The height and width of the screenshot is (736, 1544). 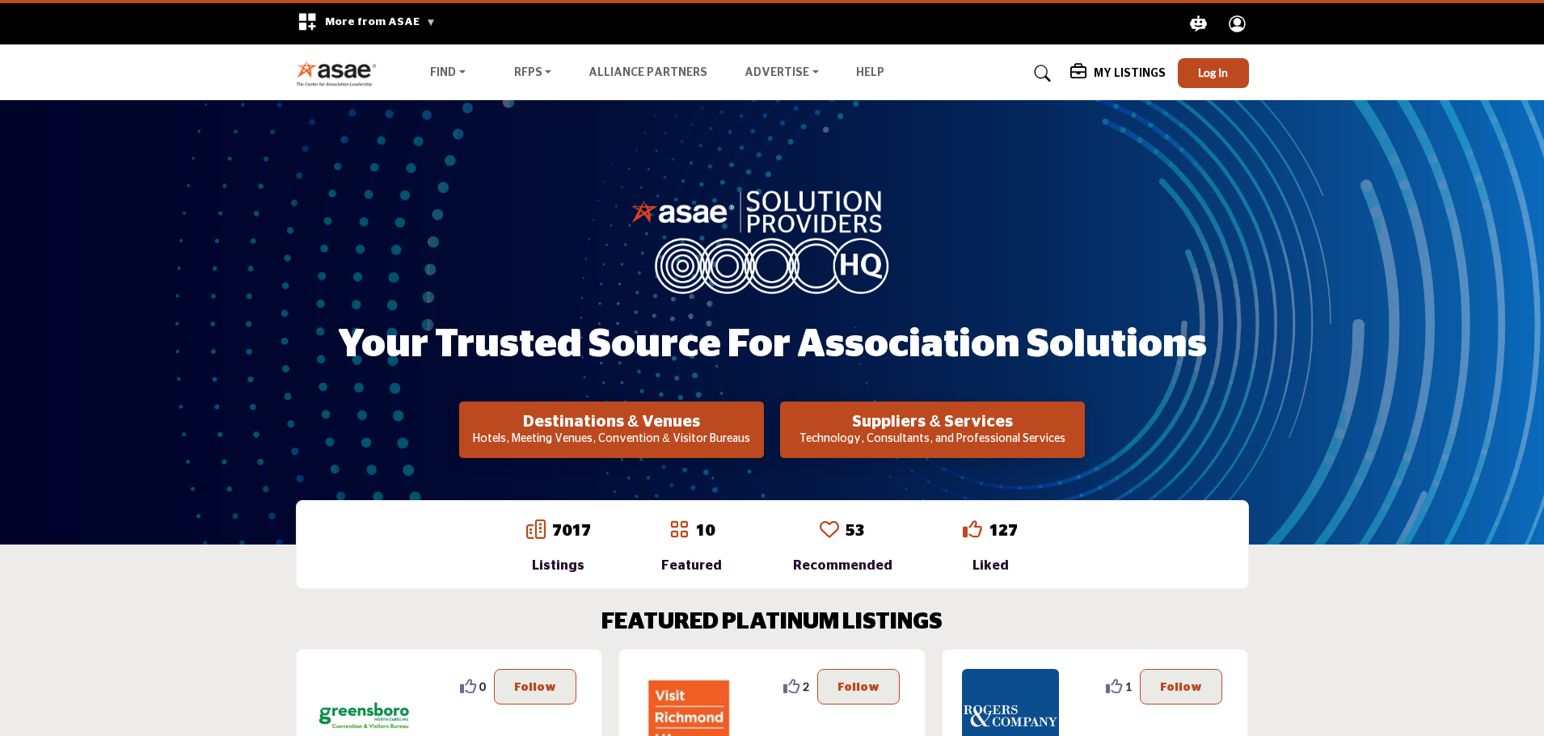 I want to click on a: 10, so click(x=705, y=531).